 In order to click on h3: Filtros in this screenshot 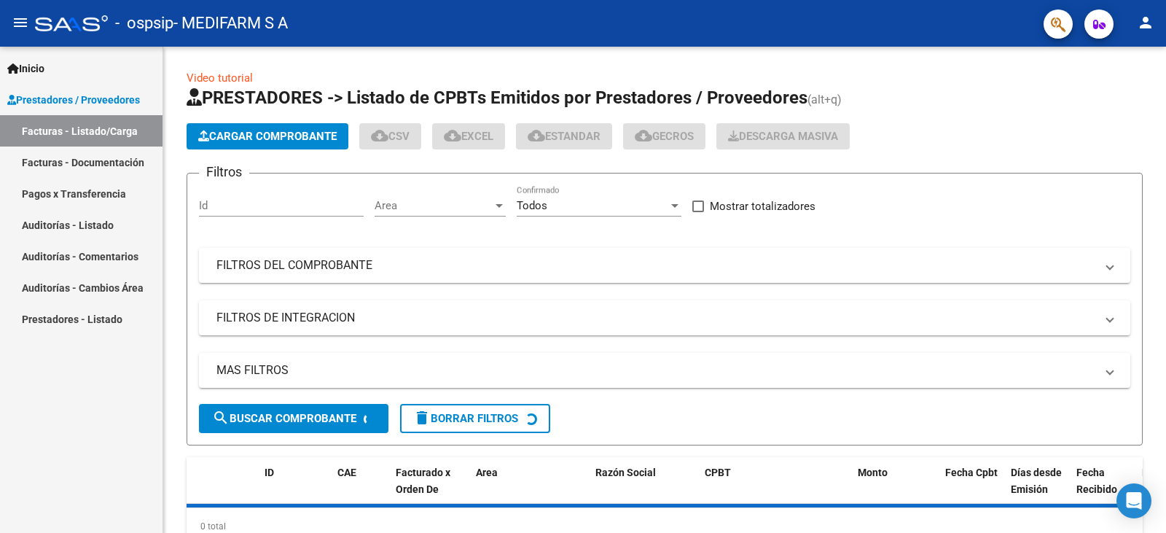, I will do `click(224, 172)`.